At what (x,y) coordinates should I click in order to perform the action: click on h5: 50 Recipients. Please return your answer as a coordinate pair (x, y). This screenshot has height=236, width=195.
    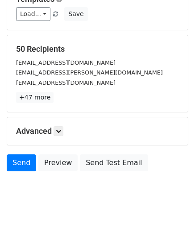
    Looking at the image, I should click on (97, 49).